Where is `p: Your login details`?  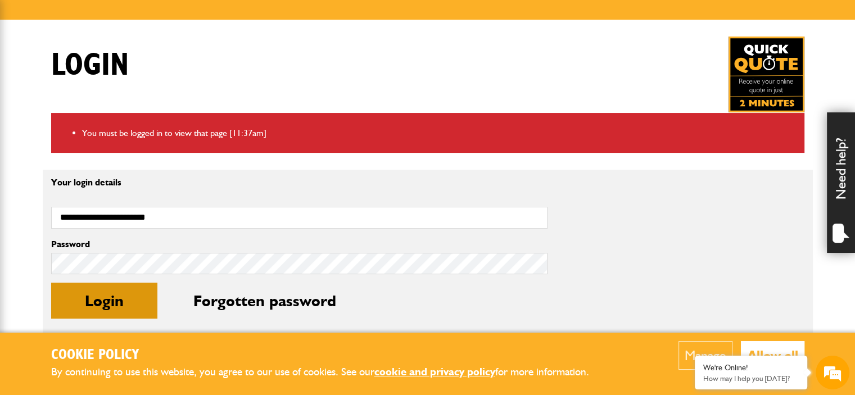
p: Your login details is located at coordinates (299, 183).